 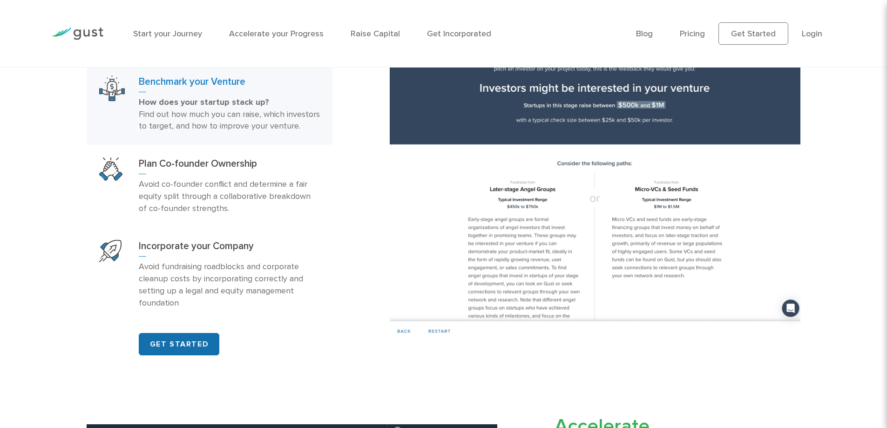 I want to click on img: Benchmark Your Venture, so click(x=112, y=88).